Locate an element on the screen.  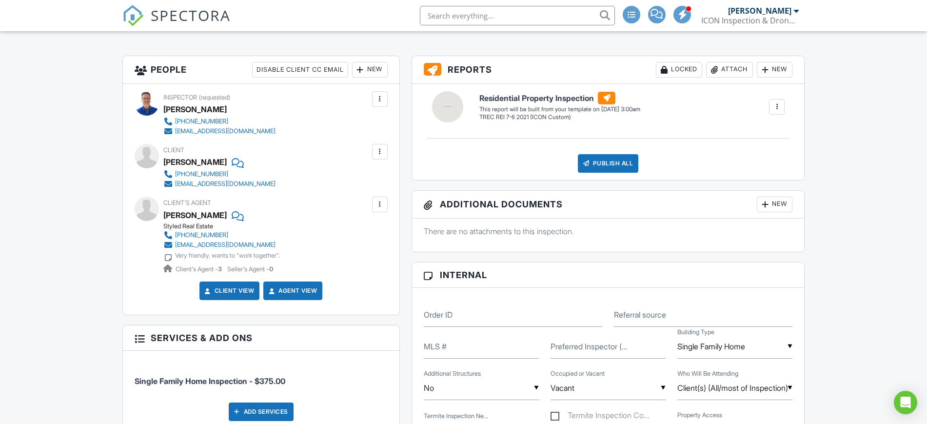
label: Preferred Inspector (List Name) is located at coordinates (589, 346).